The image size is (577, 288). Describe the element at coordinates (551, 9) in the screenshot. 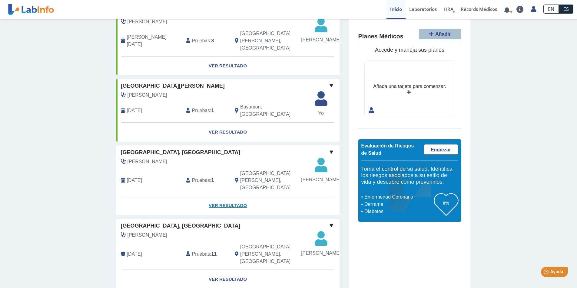

I see `a: EN` at that location.